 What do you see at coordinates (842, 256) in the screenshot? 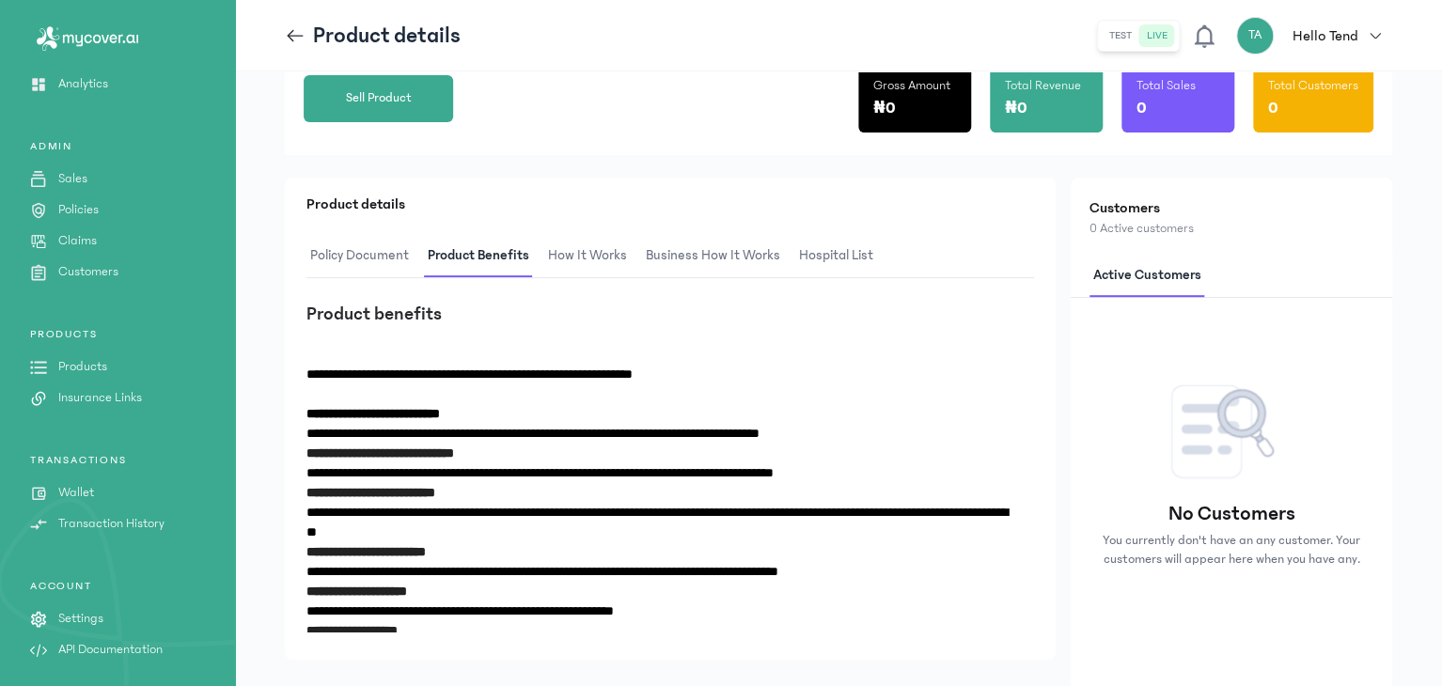
I see `button: hospital List` at bounding box center [842, 256].